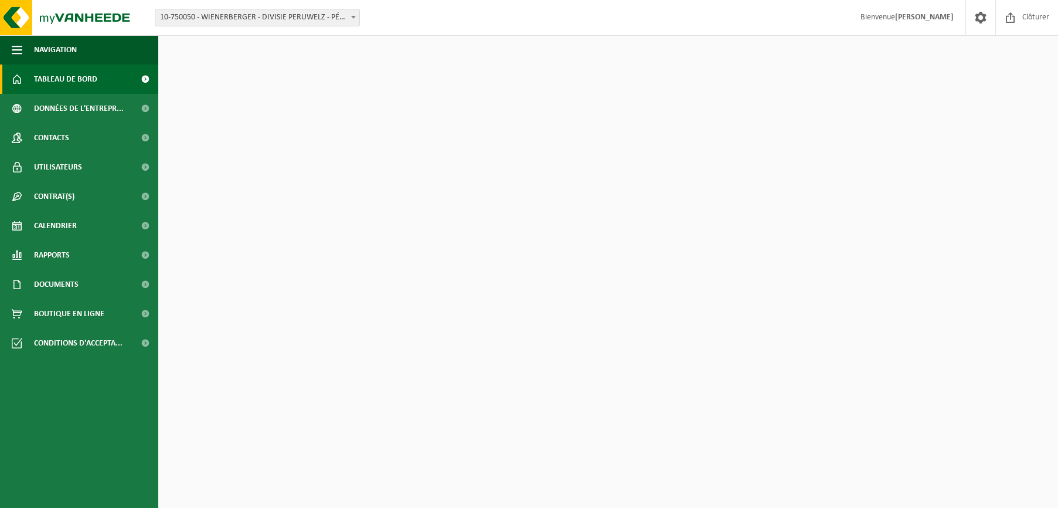 The width and height of the screenshot is (1058, 508). Describe the element at coordinates (56, 284) in the screenshot. I see `span: Documents` at that location.